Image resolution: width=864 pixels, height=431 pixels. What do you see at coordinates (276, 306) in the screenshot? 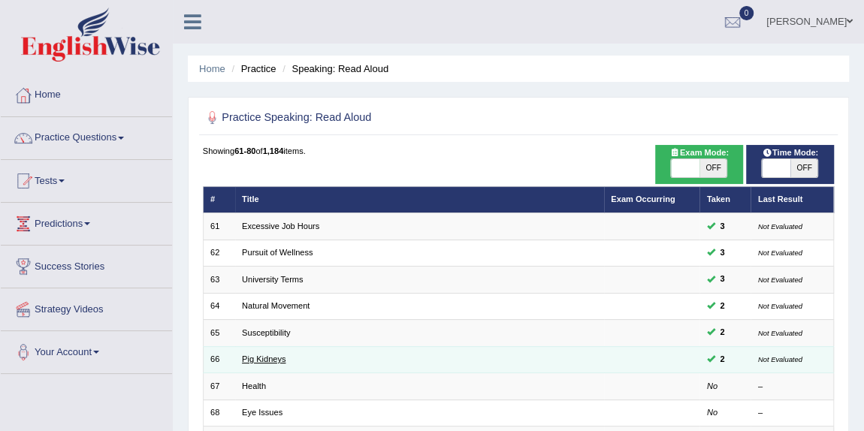
I see `a: Natural Movement` at bounding box center [276, 306].